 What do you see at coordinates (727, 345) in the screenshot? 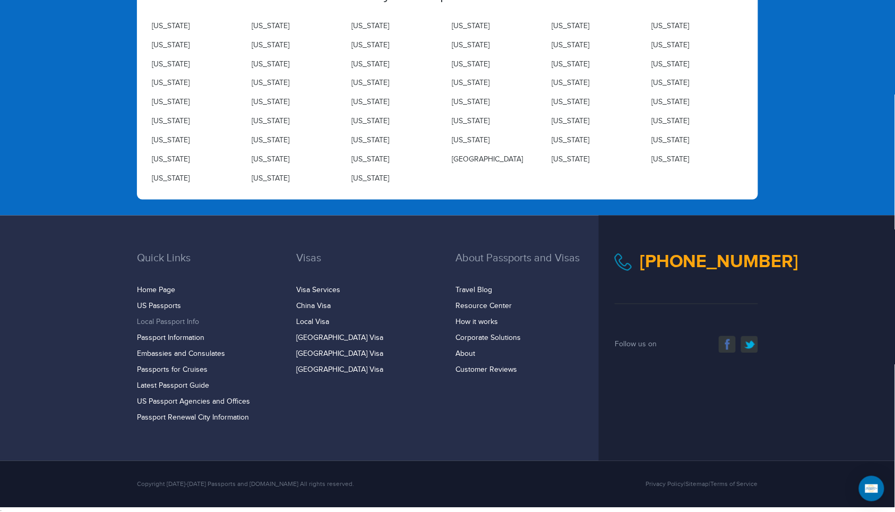
I see `a: facebook` at bounding box center [727, 345].